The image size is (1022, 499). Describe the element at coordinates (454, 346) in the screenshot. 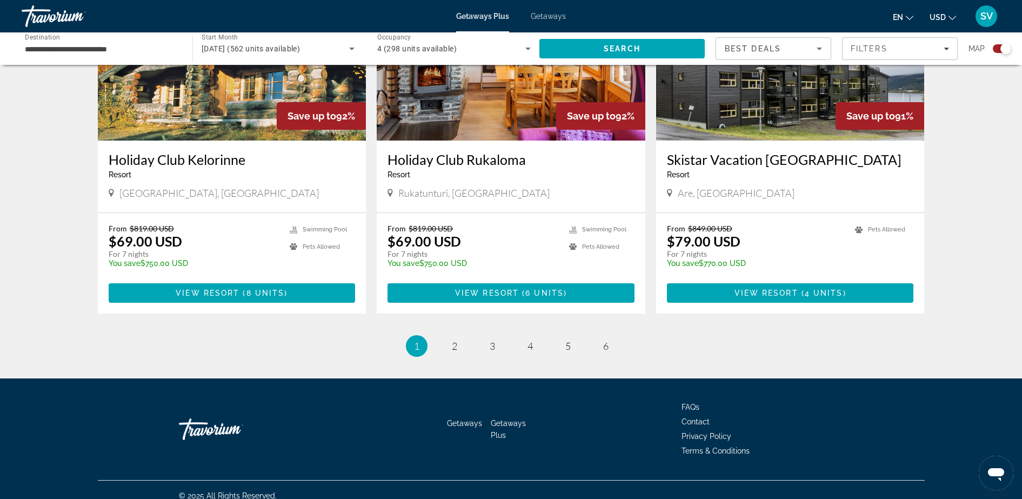

I see `span: 2` at that location.